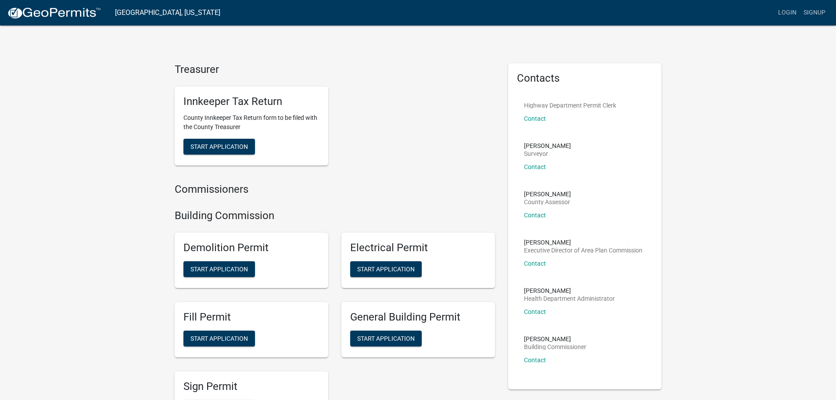  I want to click on a: Login, so click(787, 13).